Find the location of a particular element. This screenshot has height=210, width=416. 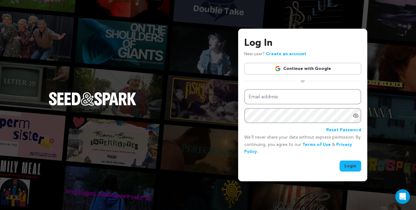

a: Seed&Spark Homepage is located at coordinates (93, 105).